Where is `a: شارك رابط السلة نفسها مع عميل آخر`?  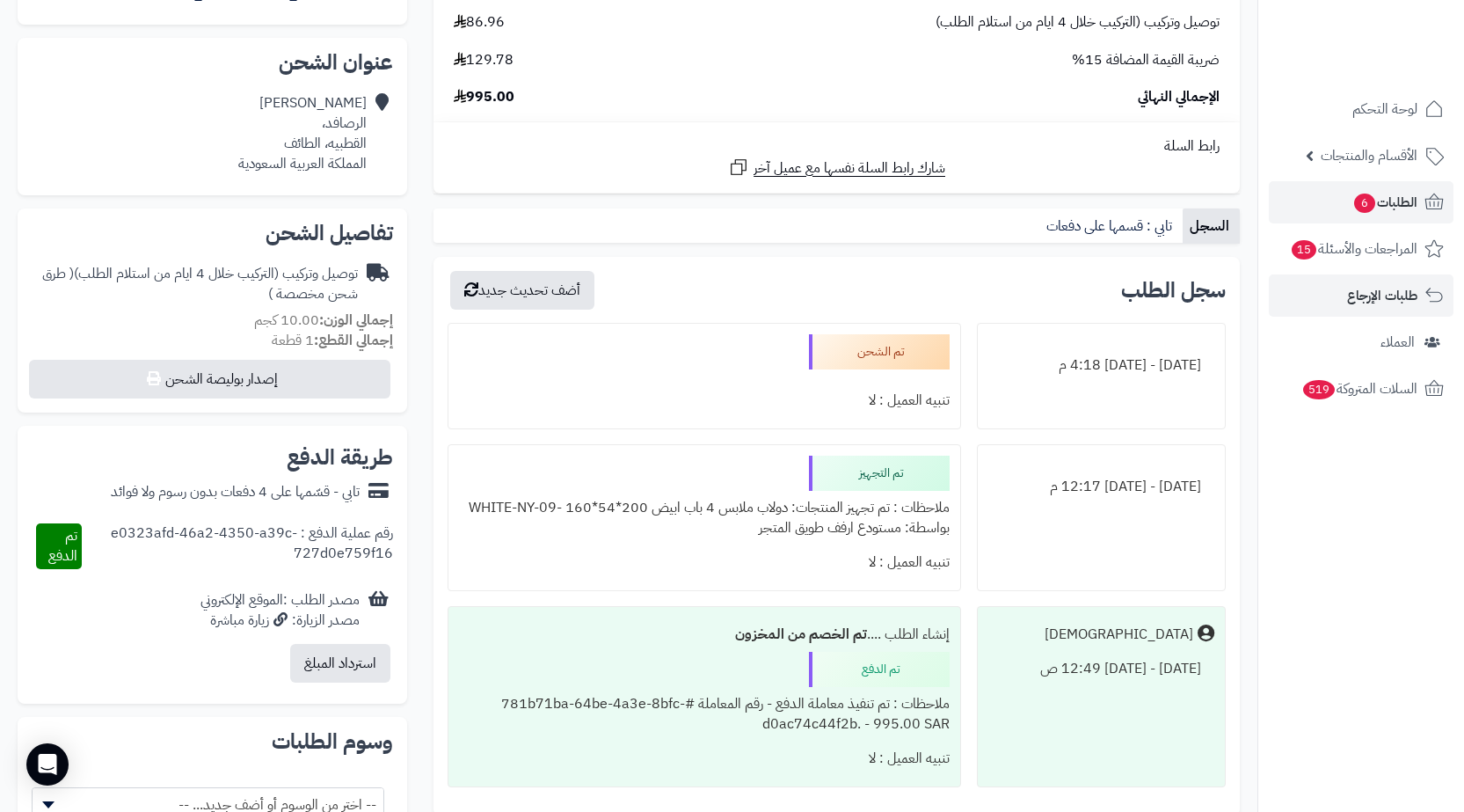 a: شارك رابط السلة نفسها مع عميل آخر is located at coordinates (837, 167).